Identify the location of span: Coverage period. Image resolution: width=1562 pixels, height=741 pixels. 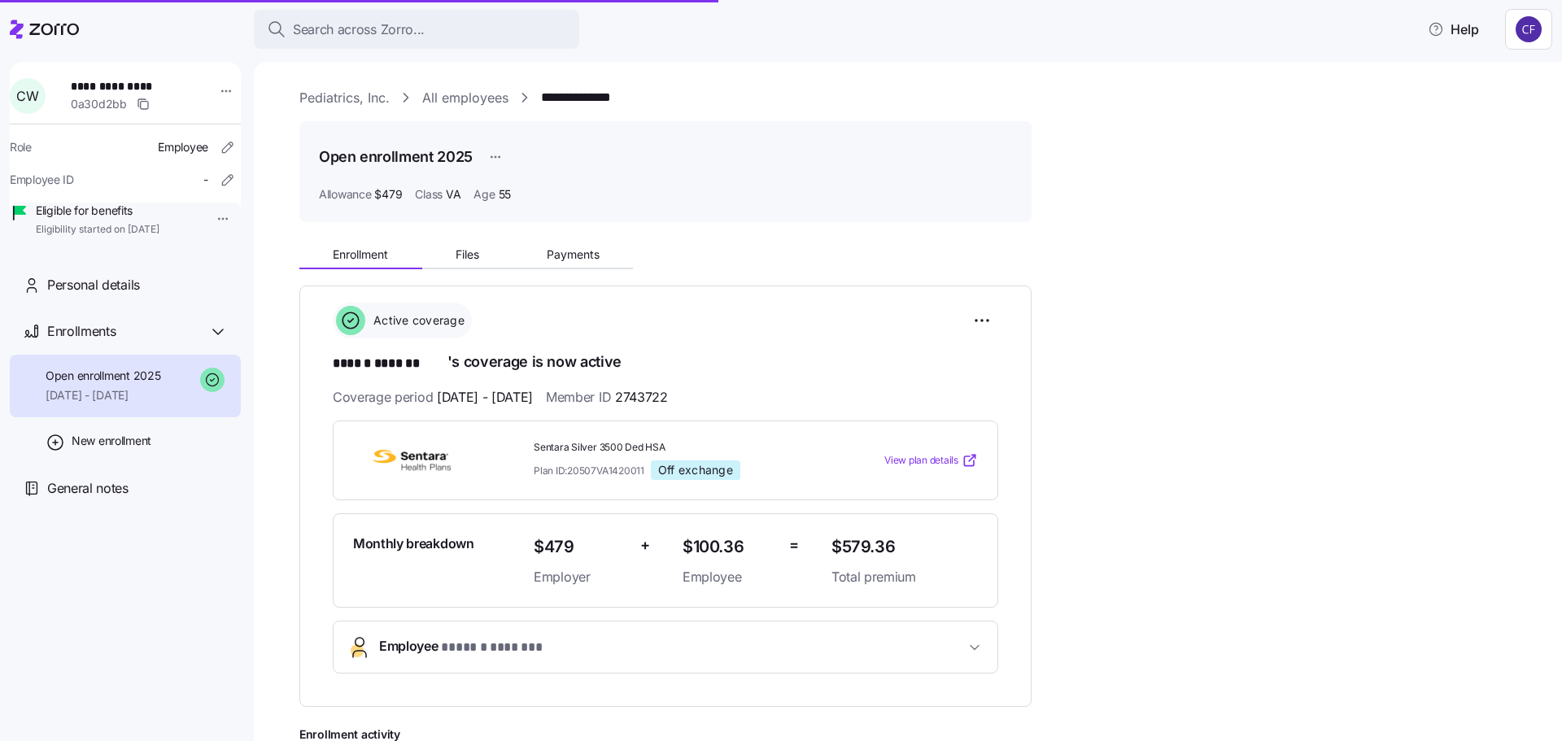
(433, 397).